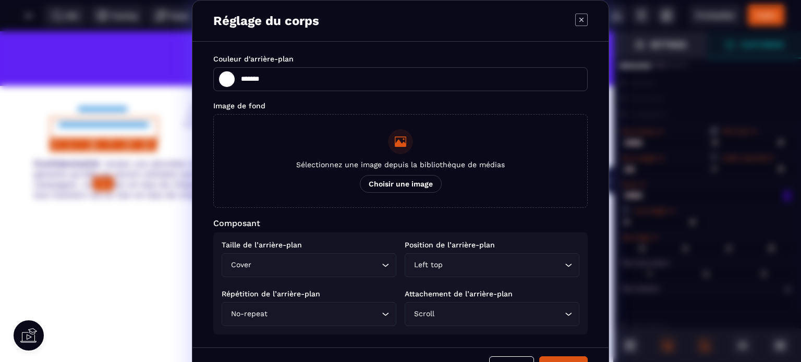 This screenshot has width=801, height=362. What do you see at coordinates (400, 223) in the screenshot?
I see `p: Composant` at bounding box center [400, 223].